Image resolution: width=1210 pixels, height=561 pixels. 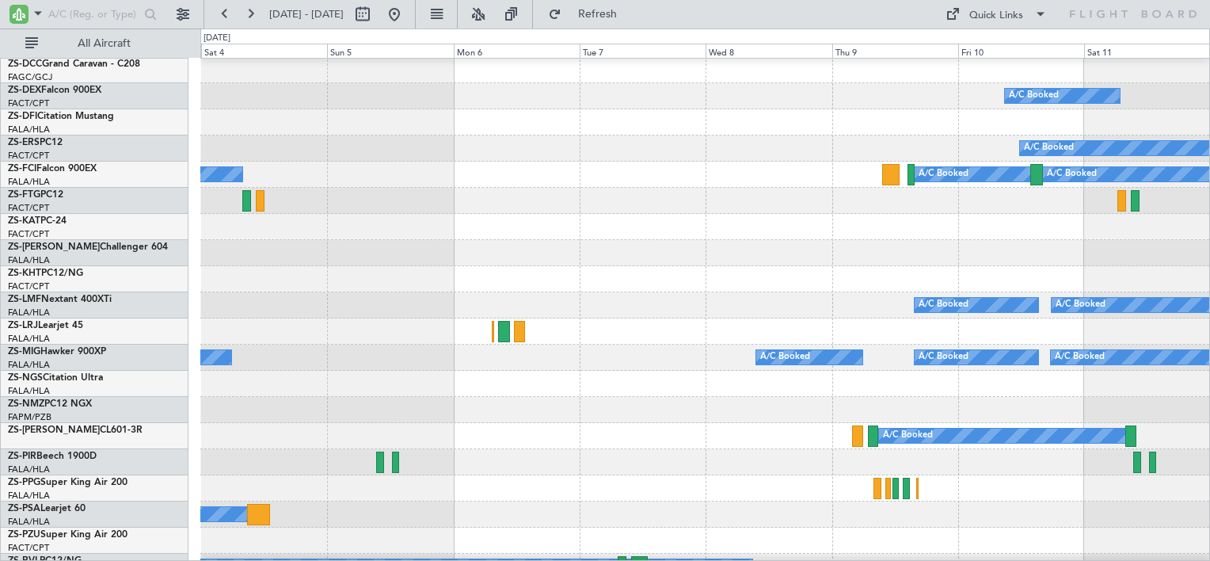 I want to click on button: Quick Links, so click(x=996, y=14).